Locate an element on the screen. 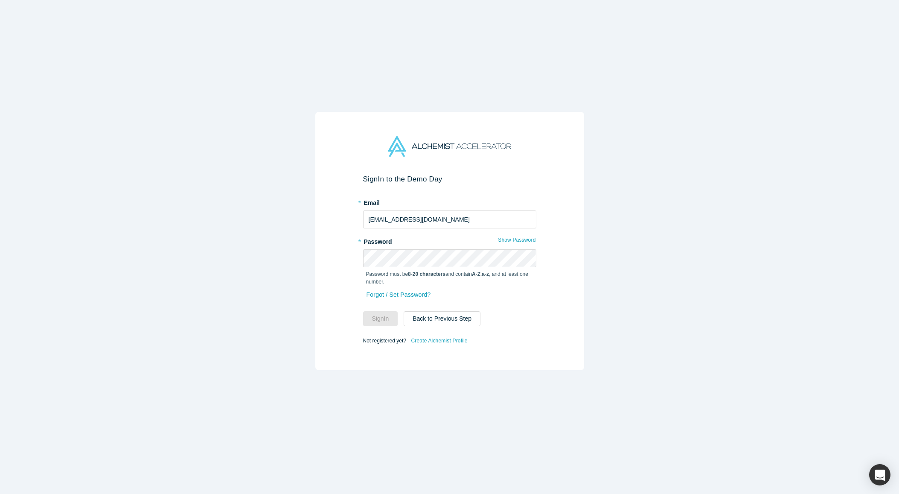 The height and width of the screenshot is (494, 899). strong: A-Z is located at coordinates (476, 274).